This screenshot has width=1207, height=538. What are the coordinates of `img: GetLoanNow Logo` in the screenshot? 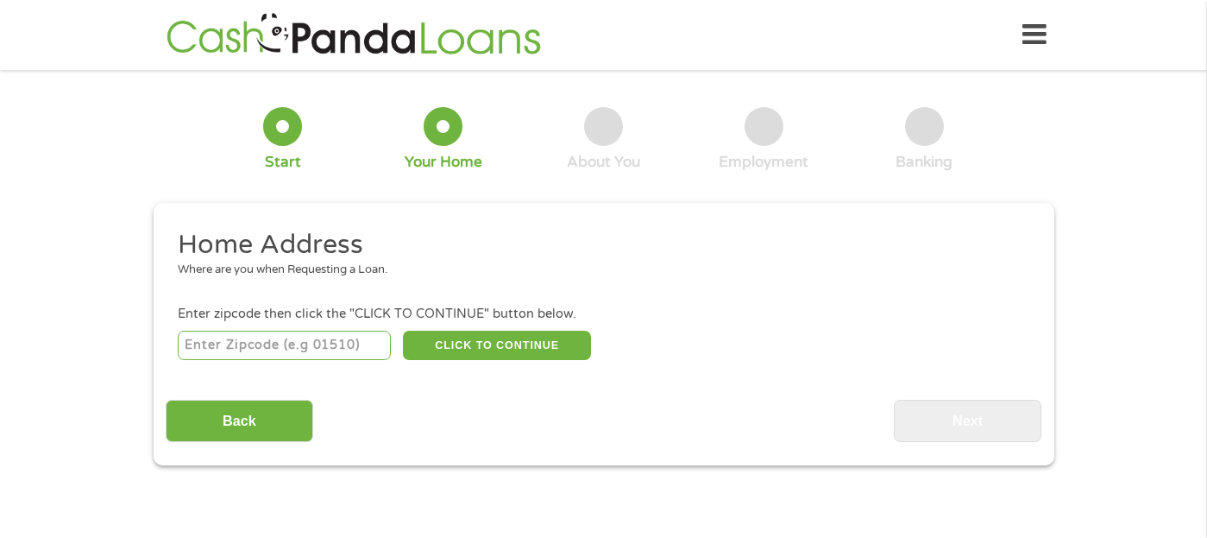 It's located at (354, 35).